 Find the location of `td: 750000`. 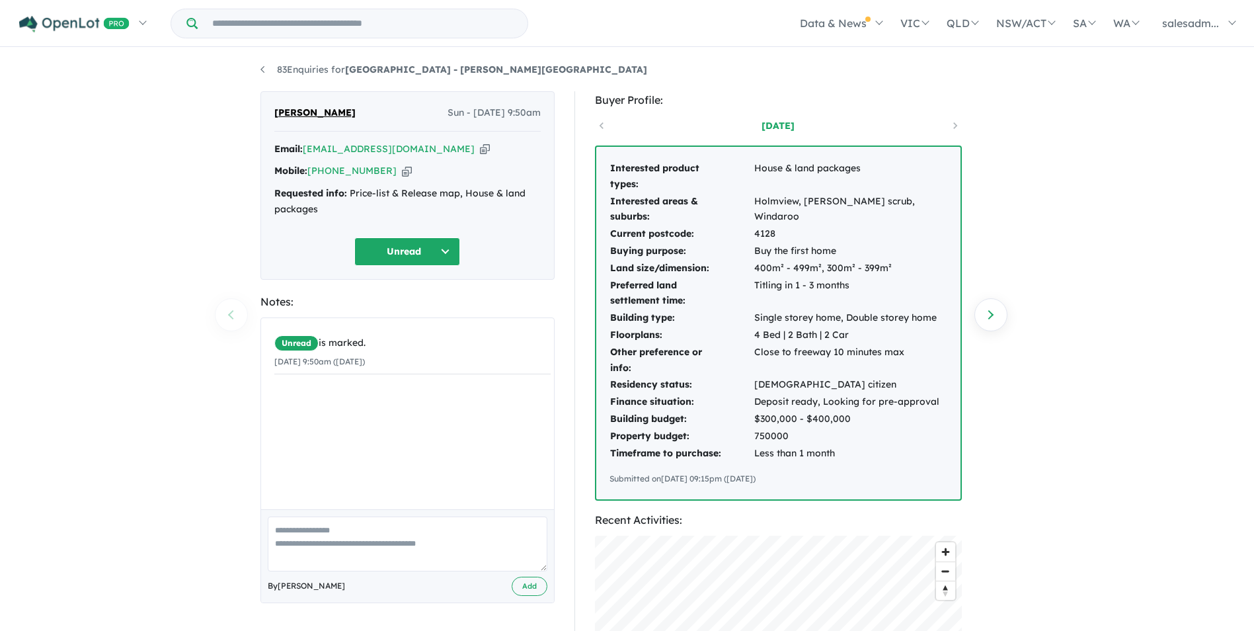

td: 750000 is located at coordinates (850, 436).